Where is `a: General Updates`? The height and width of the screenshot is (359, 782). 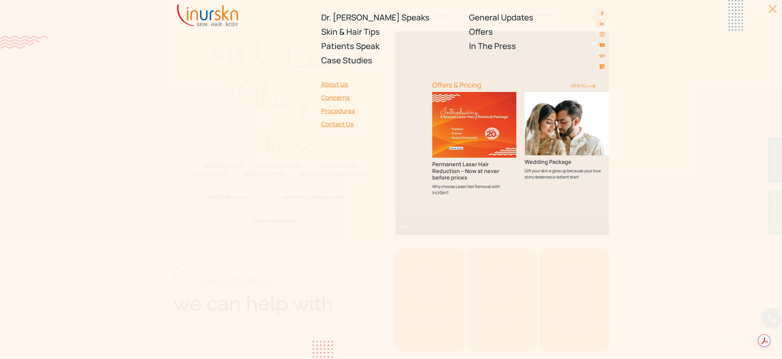
a: General Updates is located at coordinates (539, 17).